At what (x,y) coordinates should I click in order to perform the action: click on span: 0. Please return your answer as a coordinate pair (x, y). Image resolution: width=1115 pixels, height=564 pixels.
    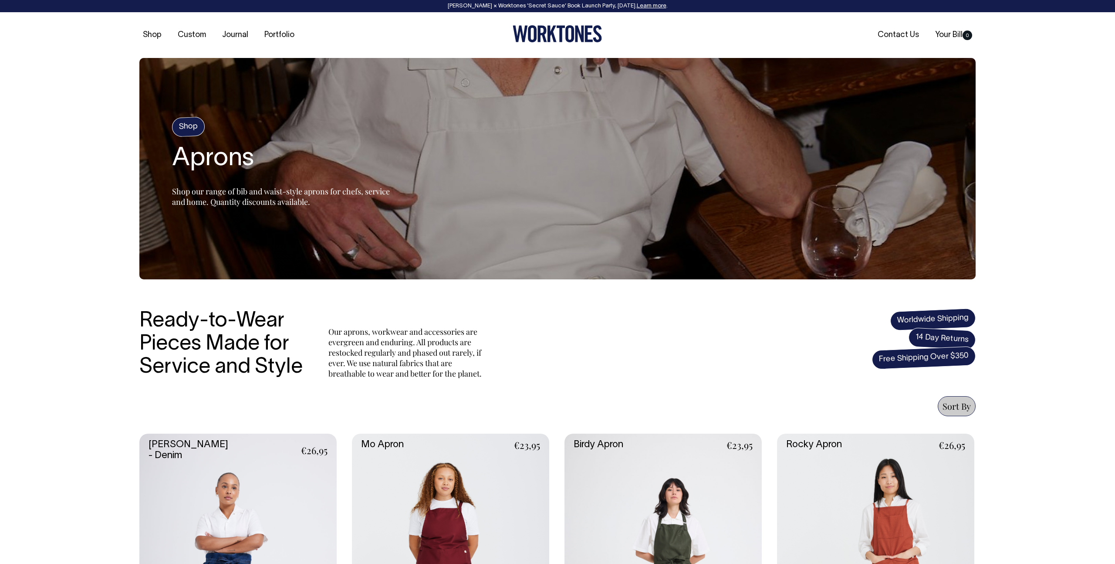
    Looking at the image, I should click on (967, 35).